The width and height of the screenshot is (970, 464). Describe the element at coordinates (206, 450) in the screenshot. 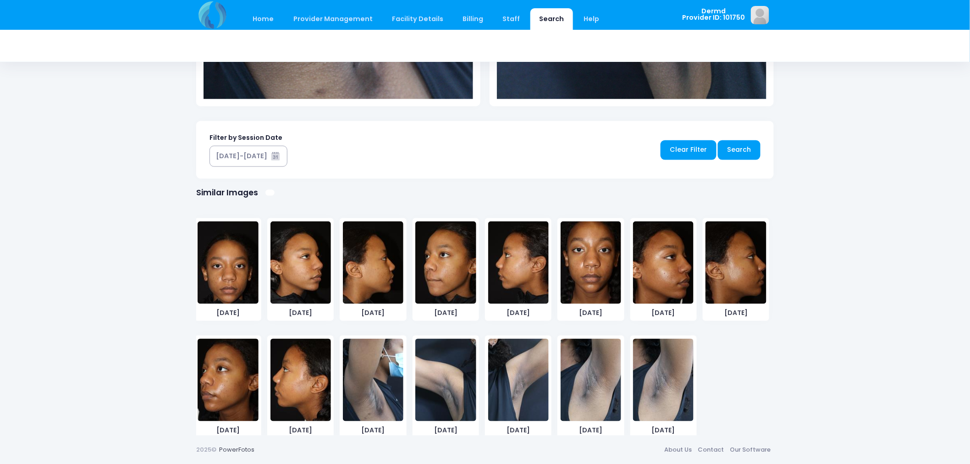

I see `span: 2025©` at that location.